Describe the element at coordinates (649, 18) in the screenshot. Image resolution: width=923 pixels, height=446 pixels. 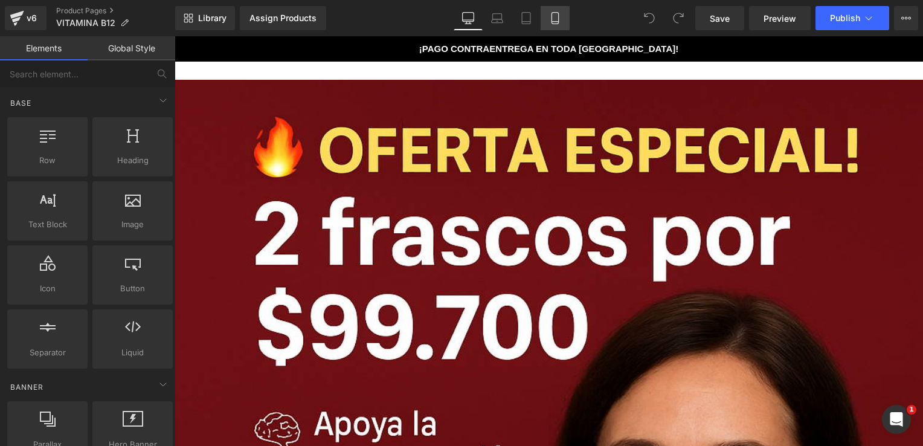
I see `button: Undo` at that location.